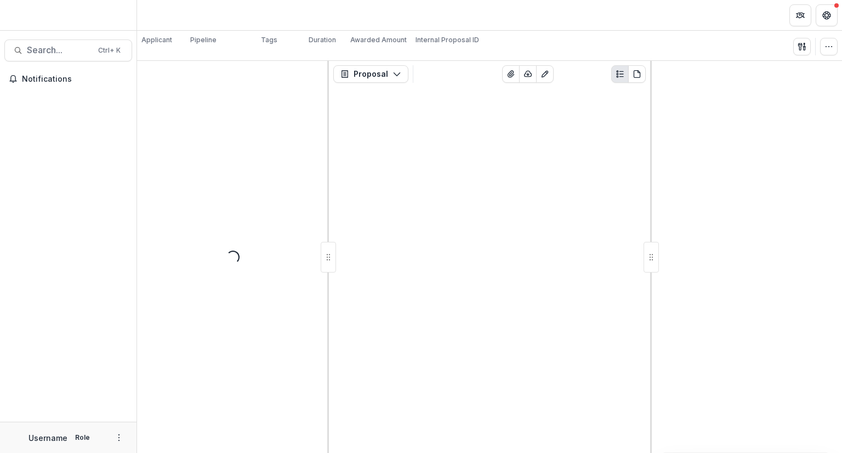  I want to click on span: Search..., so click(59, 50).